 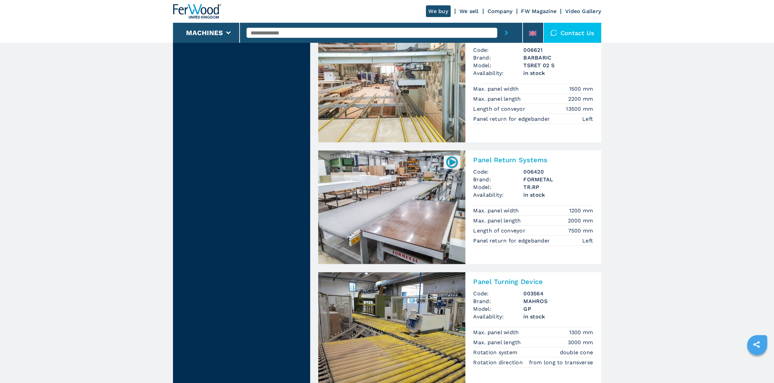 I want to click on button: submit-button, so click(x=507, y=33).